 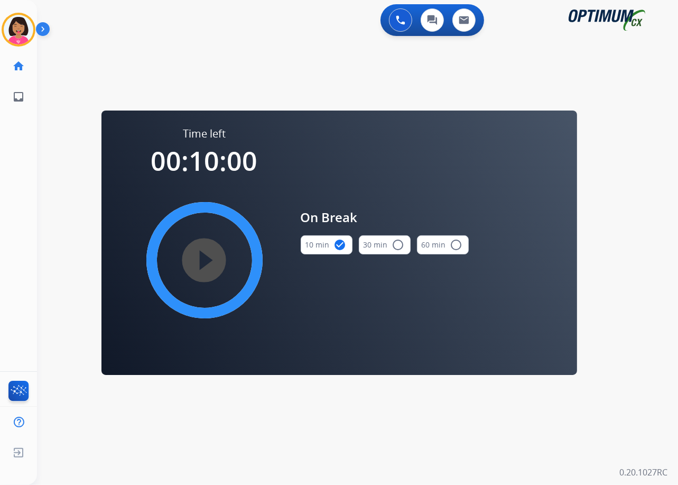 What do you see at coordinates (385, 245) in the screenshot?
I see `button: 30 min` at bounding box center [385, 245].